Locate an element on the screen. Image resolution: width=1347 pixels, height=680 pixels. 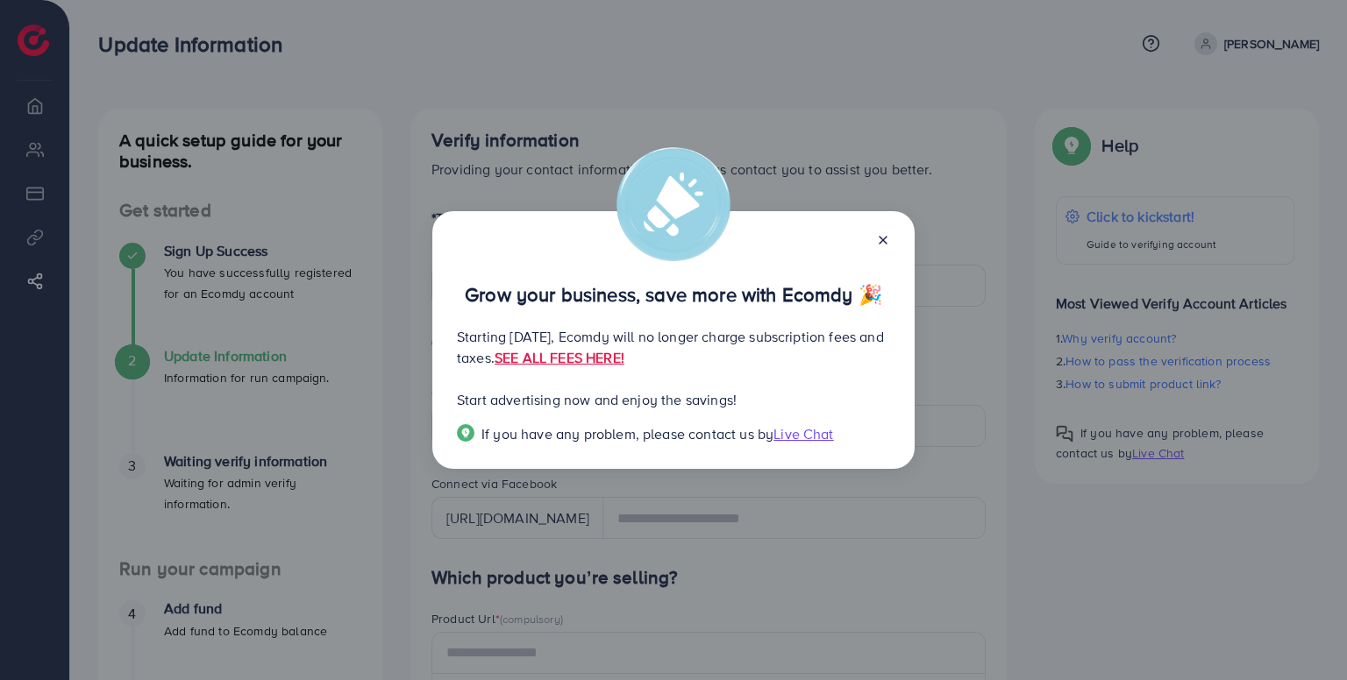
img: Popup guide is located at coordinates (466, 433).